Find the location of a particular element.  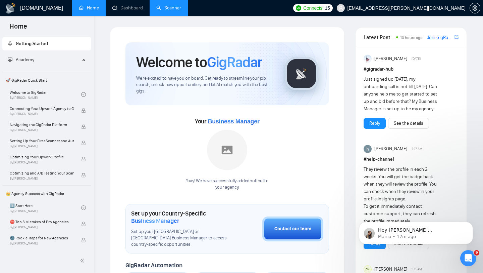

span: user is located at coordinates (341, 8).